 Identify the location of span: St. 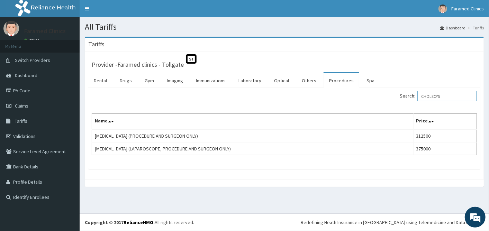
(191, 59).